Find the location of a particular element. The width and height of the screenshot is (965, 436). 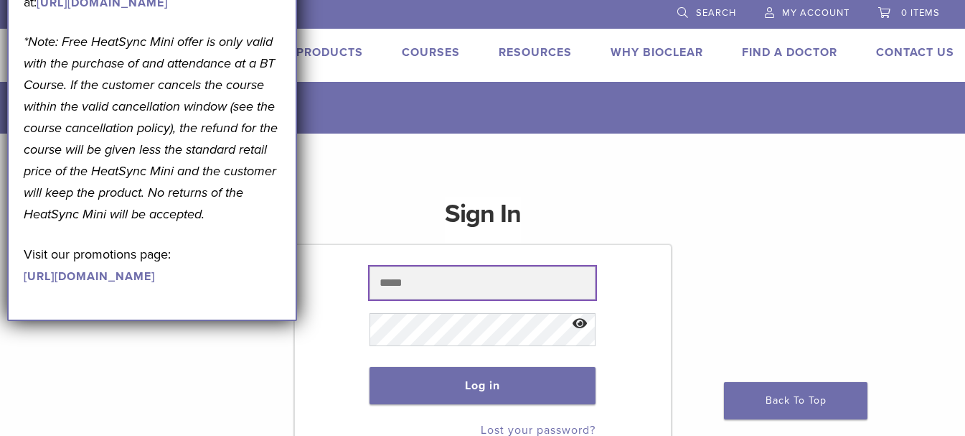

a: Back To Top is located at coordinates (796, 400).